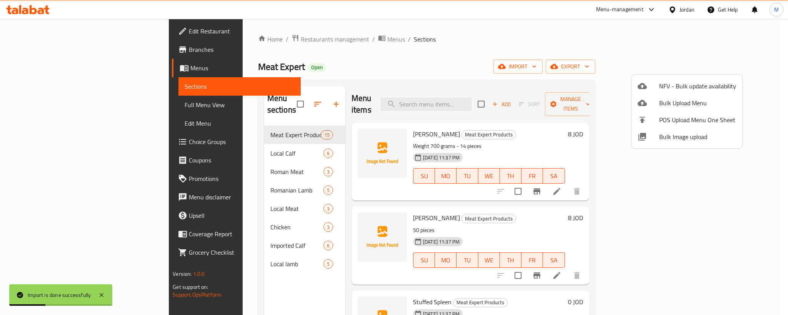 Image resolution: width=788 pixels, height=315 pixels. What do you see at coordinates (698, 137) in the screenshot?
I see `span: Bulk Image upload` at bounding box center [698, 137].